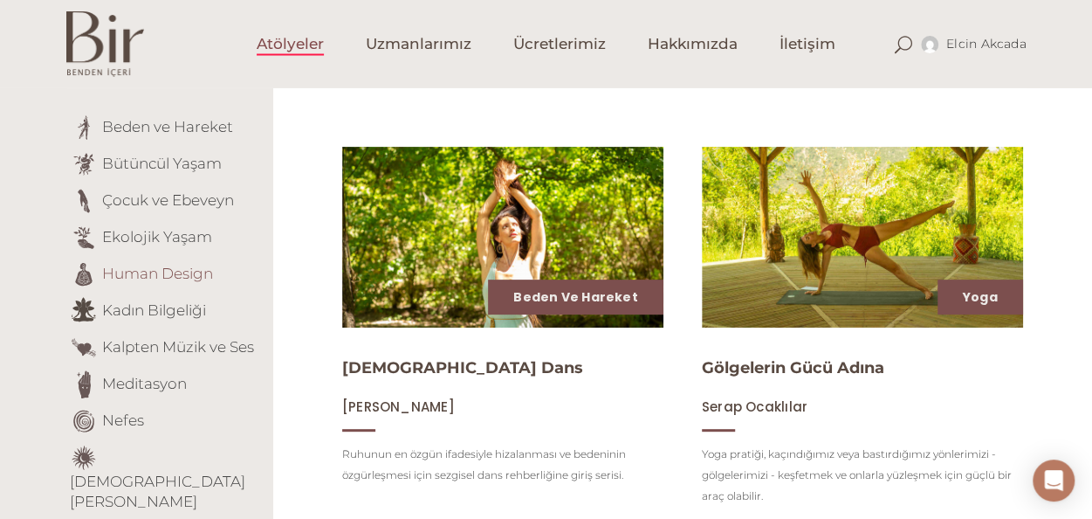 Image resolution: width=1092 pixels, height=519 pixels. Describe the element at coordinates (808, 44) in the screenshot. I see `span: İletişim` at that location.